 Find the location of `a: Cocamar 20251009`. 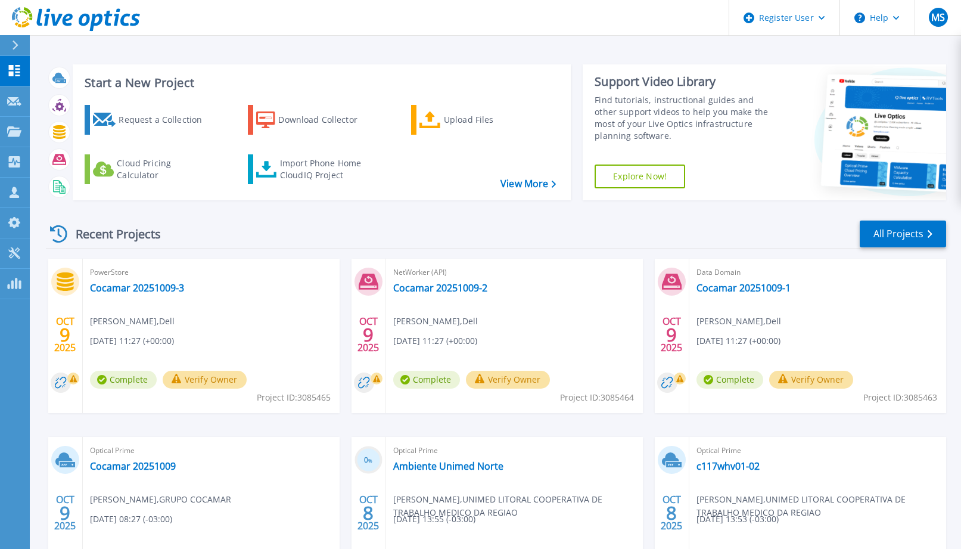

a: Cocamar 20251009 is located at coordinates (133, 466).